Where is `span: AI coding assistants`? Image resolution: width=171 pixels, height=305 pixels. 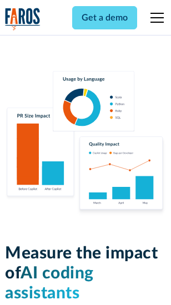 span: AI coding assistants is located at coordinates (49, 283).